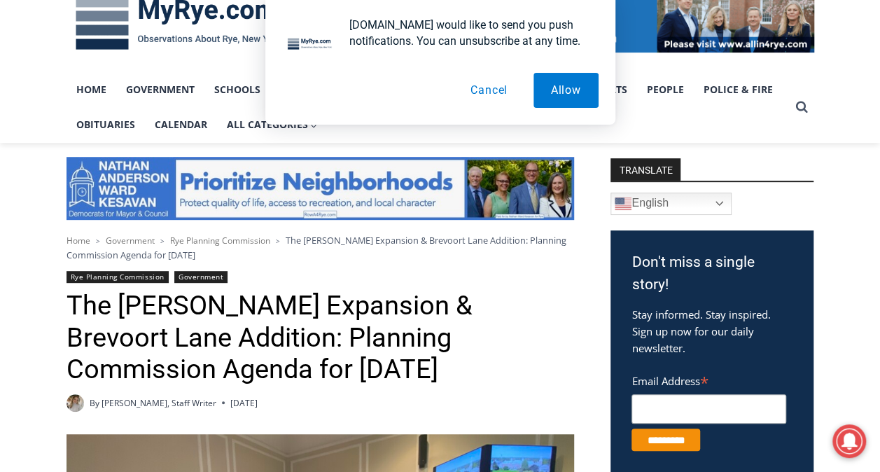 The width and height of the screenshot is (880, 472). Describe the element at coordinates (708, 379) in the screenshot. I see `label: Email Address` at that location.